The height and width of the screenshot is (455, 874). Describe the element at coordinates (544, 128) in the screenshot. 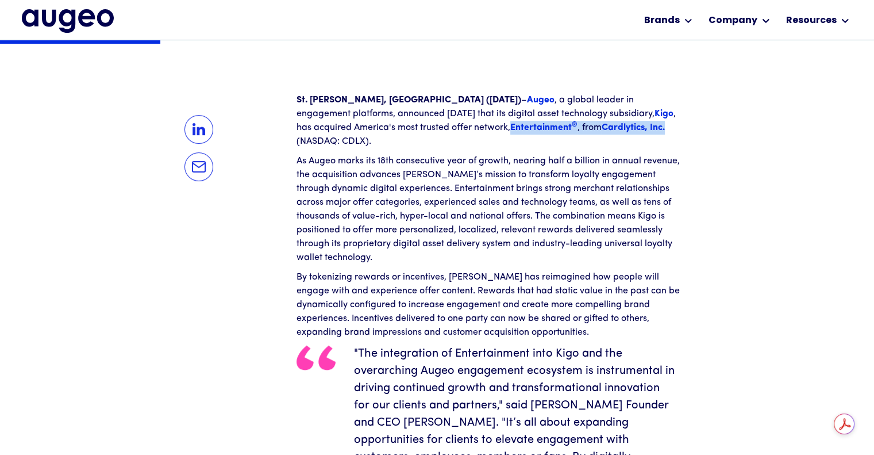

I see `strong: Entertainment` at that location.